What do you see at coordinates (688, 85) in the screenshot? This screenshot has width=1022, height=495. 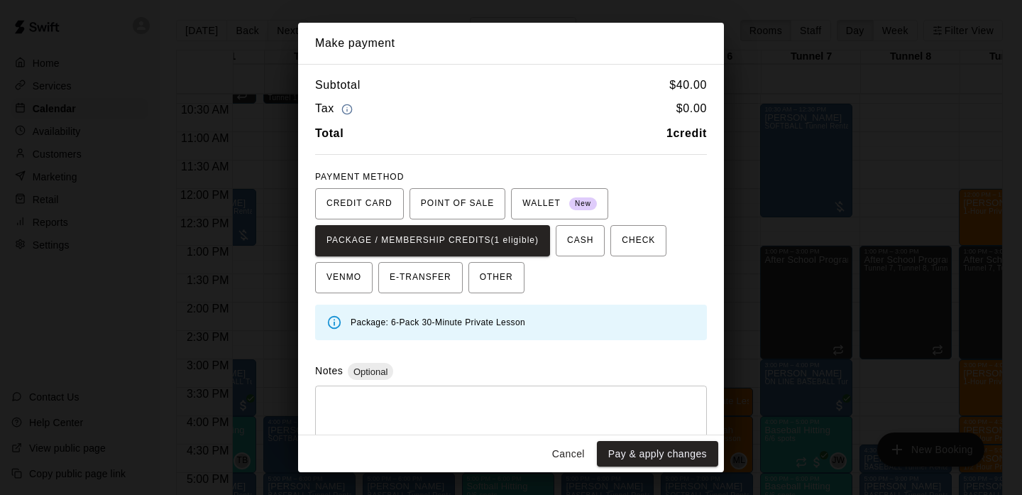 I see `h6: $ 40.00` at bounding box center [688, 85].